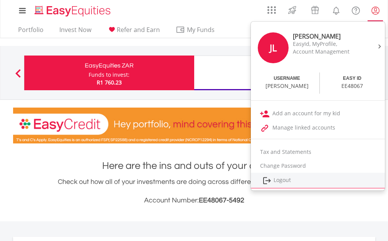  I want to click on a: Tax and Statements, so click(318, 152).